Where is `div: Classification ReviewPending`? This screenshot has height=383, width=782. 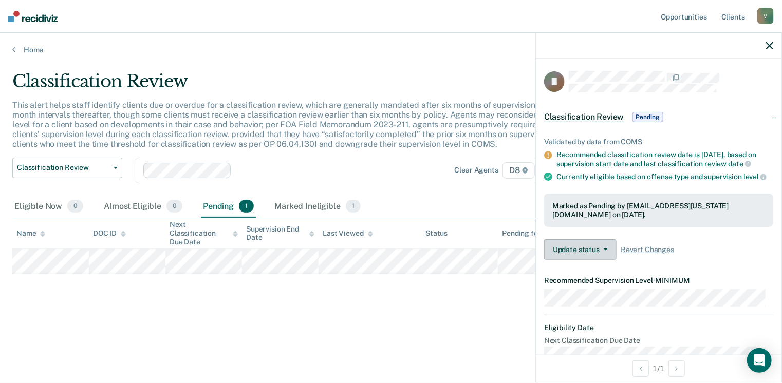
div: Classification ReviewPending is located at coordinates (659, 117).